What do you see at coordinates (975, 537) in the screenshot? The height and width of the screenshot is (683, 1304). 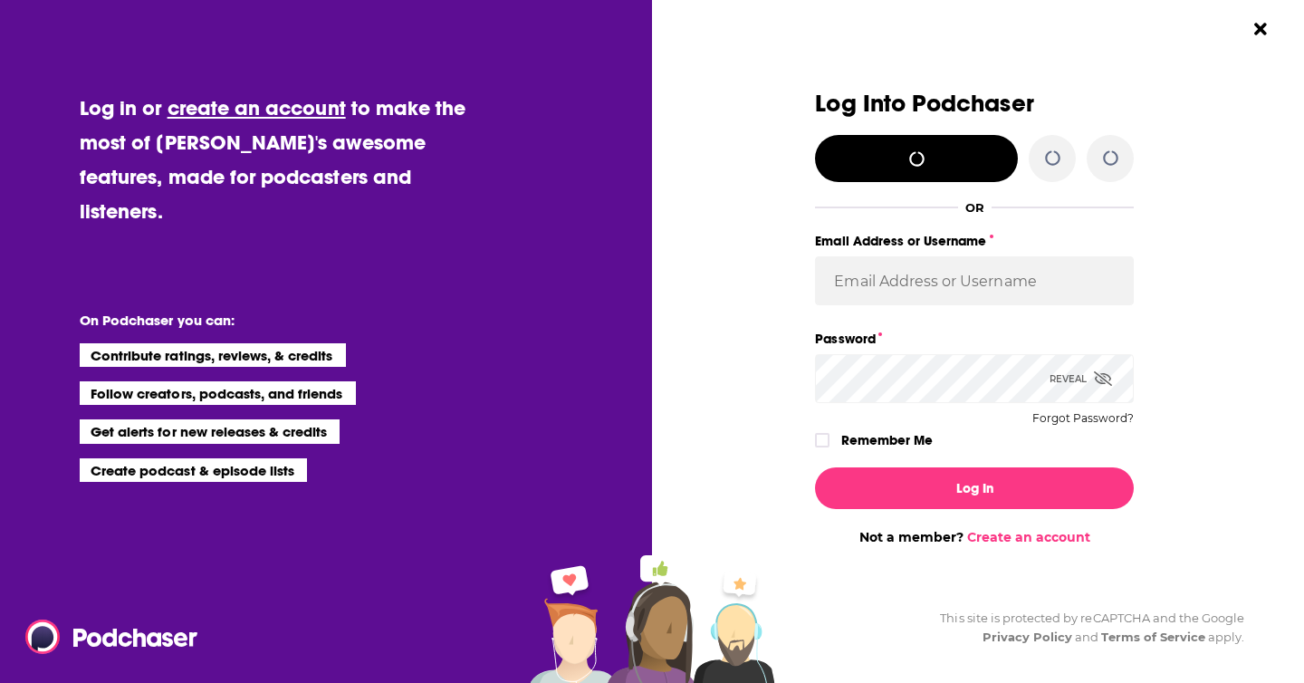 I see `div: Not a member?` at bounding box center [975, 537].